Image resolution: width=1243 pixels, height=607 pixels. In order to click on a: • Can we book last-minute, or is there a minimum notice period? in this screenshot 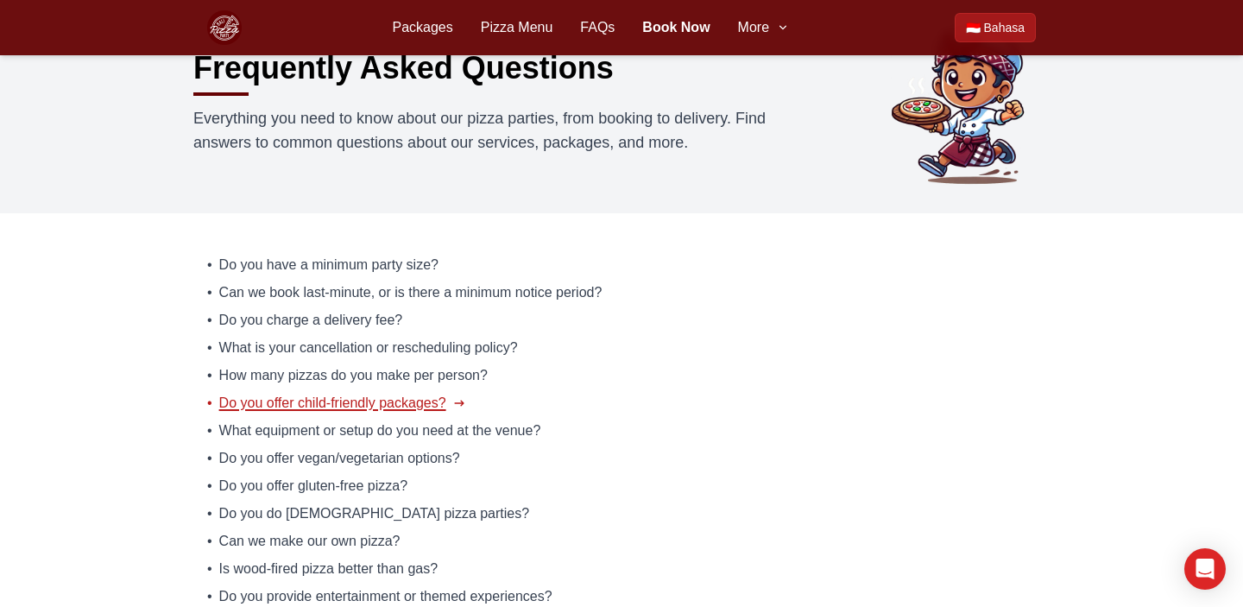, I will do `click(622, 293)`.